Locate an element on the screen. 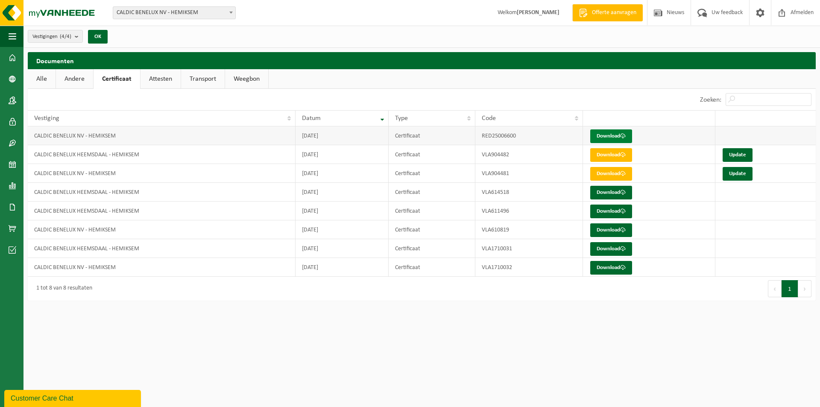  div: Customer Care Chat is located at coordinates (68, 10).